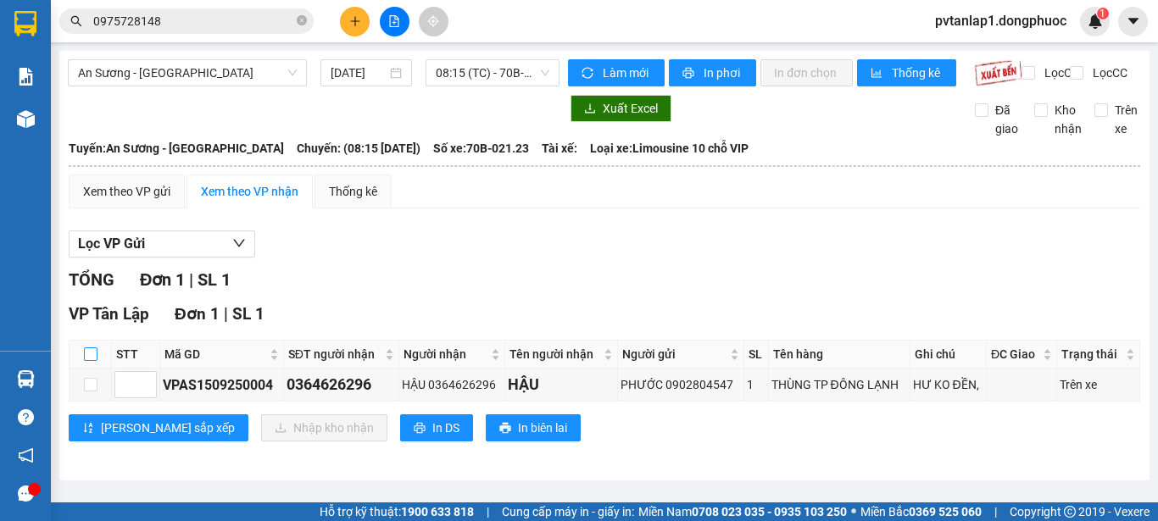  Describe the element at coordinates (568, 512) in the screenshot. I see `span: Cung cấp máy in - giấy in:` at that location.